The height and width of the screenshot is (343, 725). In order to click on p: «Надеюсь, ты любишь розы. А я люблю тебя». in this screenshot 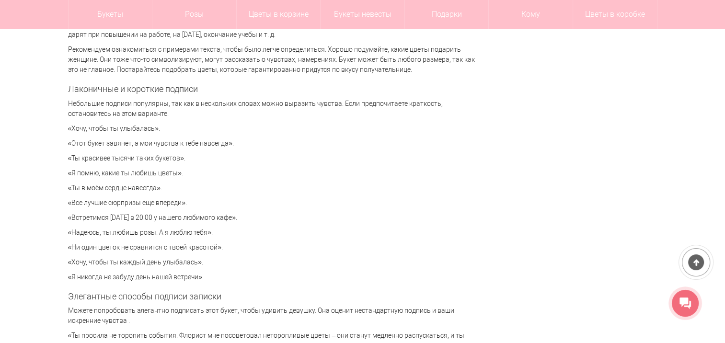, I will do `click(272, 232)`.